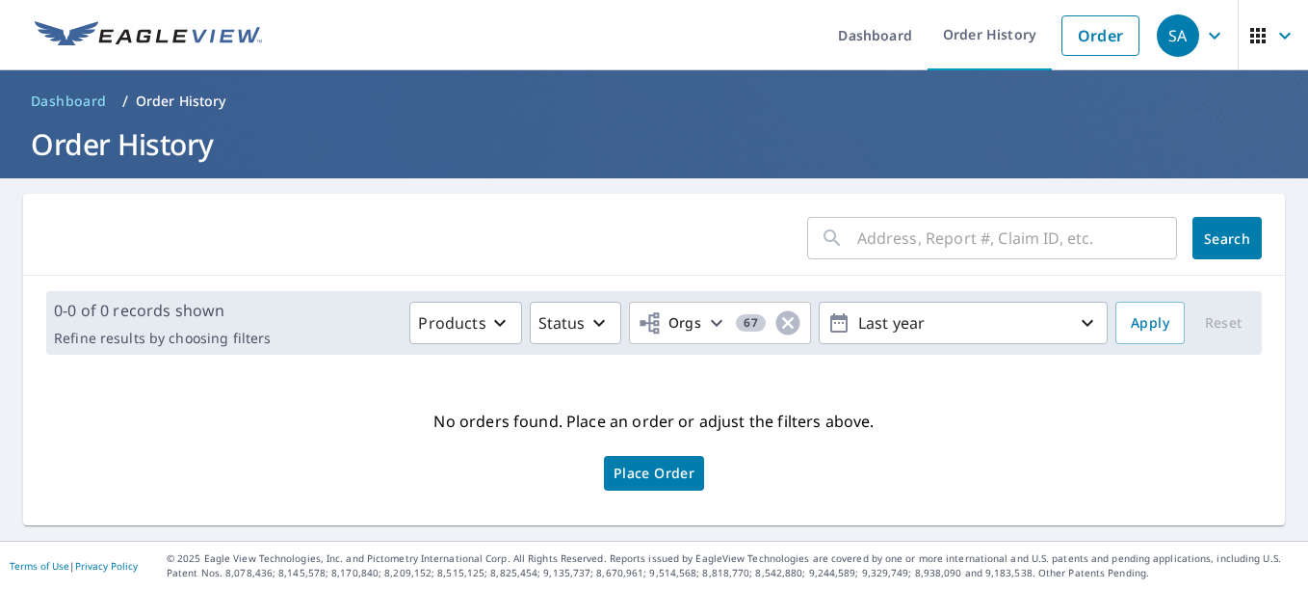  I want to click on span: 67, so click(750, 323).